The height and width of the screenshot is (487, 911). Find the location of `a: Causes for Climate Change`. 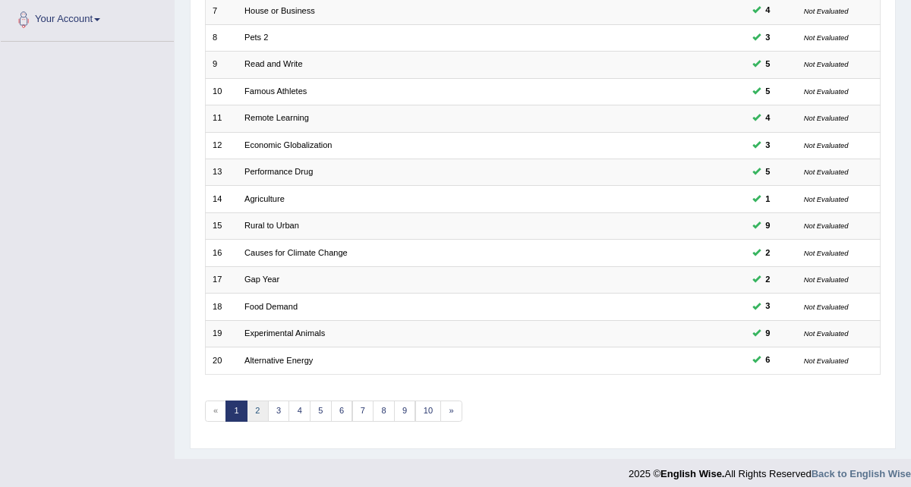

a: Causes for Climate Change is located at coordinates (296, 253).